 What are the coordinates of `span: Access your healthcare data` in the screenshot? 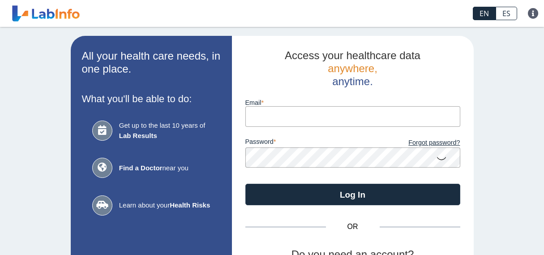 It's located at (353, 55).